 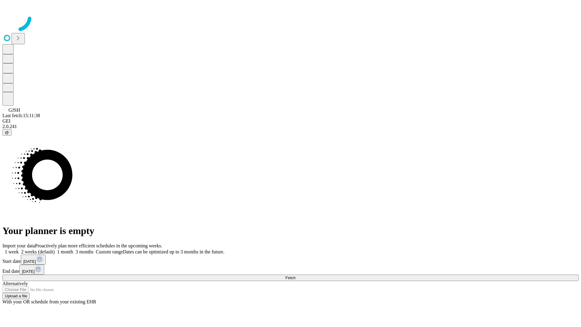 I want to click on span: Alternatively, so click(x=15, y=283).